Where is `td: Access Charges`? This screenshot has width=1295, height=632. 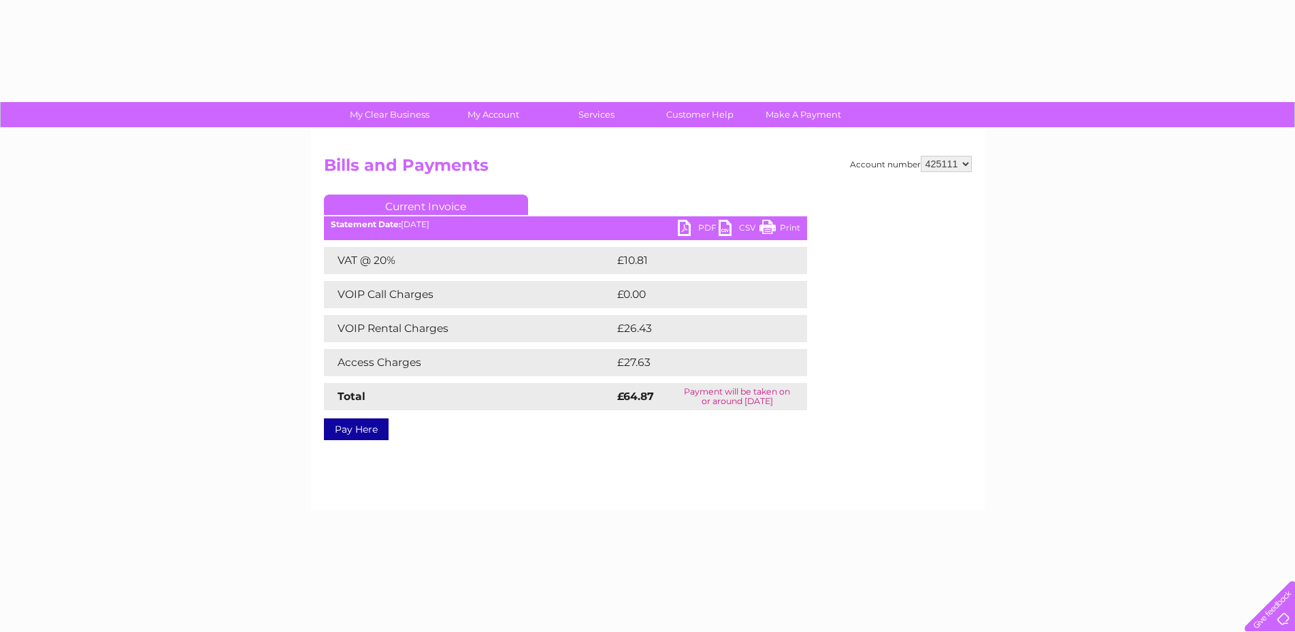 td: Access Charges is located at coordinates (469, 363).